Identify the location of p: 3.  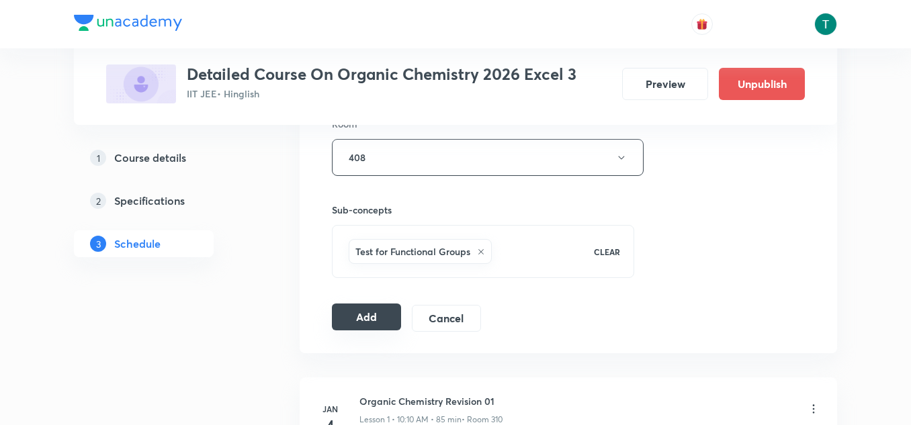
(98, 244).